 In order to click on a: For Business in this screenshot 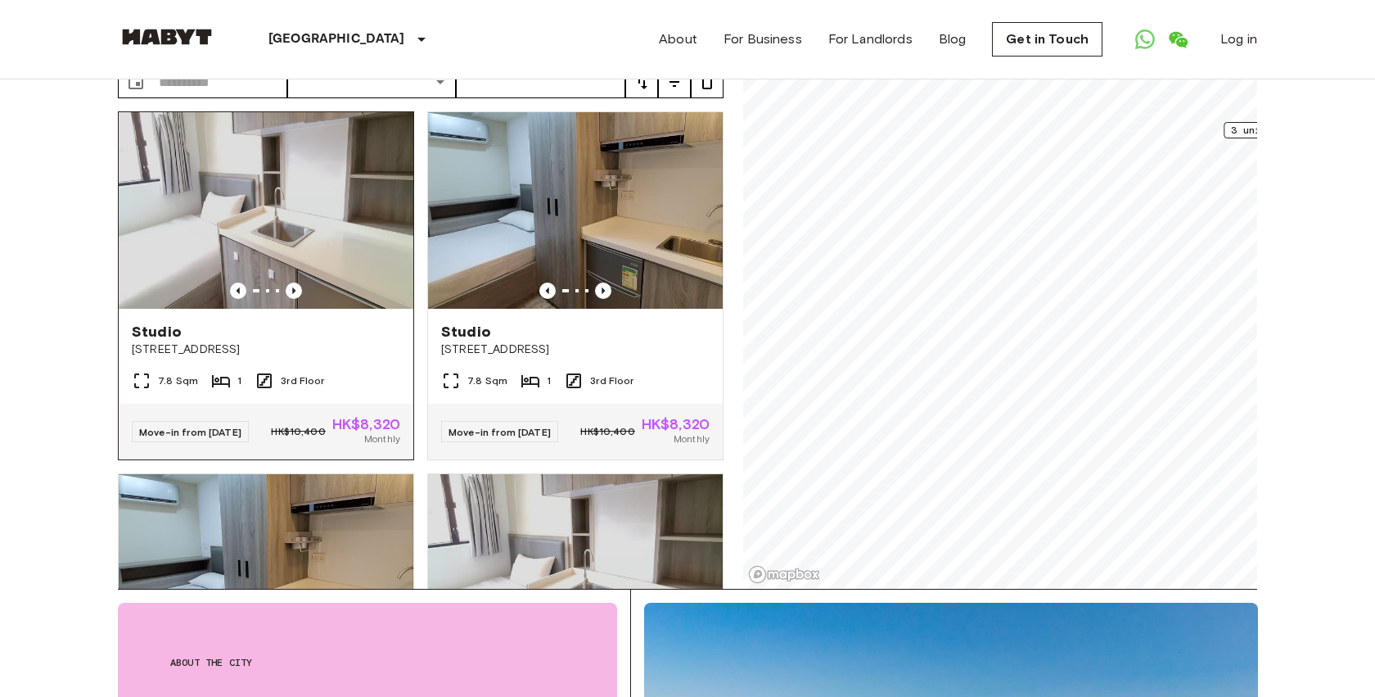, I will do `click(763, 39)`.